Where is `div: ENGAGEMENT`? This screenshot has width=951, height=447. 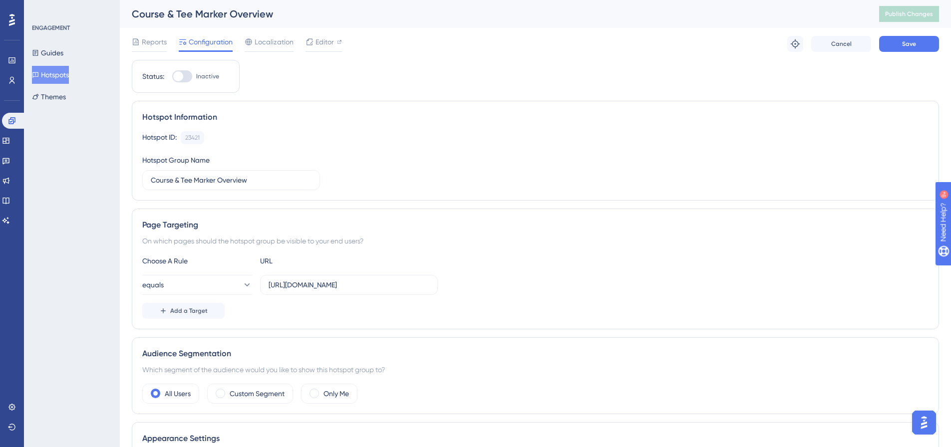
div: ENGAGEMENT is located at coordinates (51, 28).